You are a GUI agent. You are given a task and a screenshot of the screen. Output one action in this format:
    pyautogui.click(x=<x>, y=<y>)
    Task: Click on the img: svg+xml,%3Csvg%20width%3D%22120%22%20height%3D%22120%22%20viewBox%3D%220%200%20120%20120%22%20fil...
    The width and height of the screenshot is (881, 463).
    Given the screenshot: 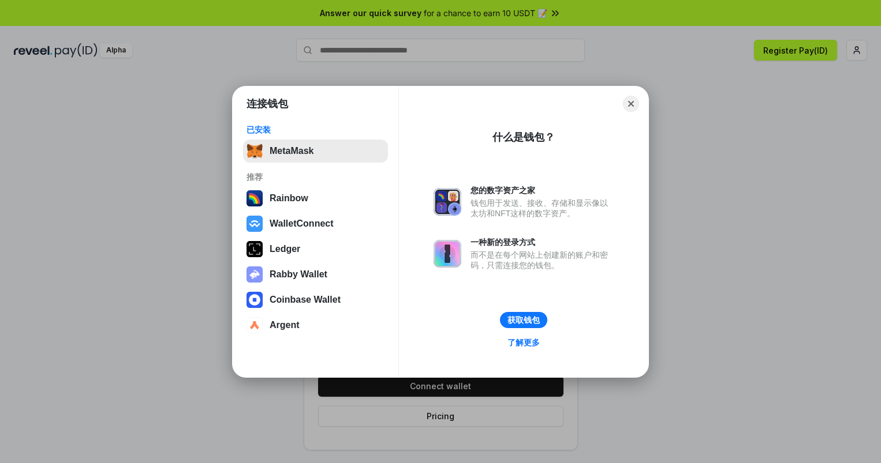 What is the action you would take?
    pyautogui.click(x=255, y=199)
    